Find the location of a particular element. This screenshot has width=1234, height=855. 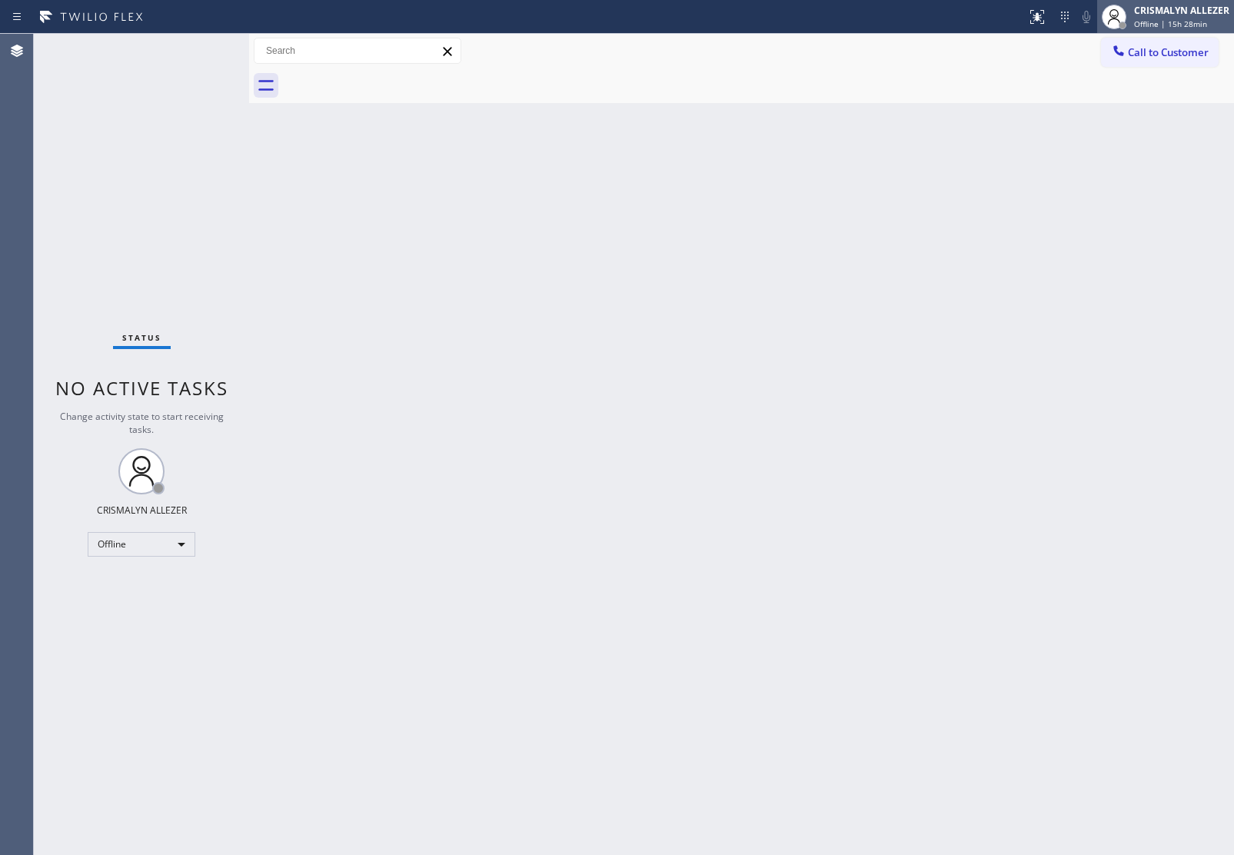

span: Call to Customer is located at coordinates (1168, 52).